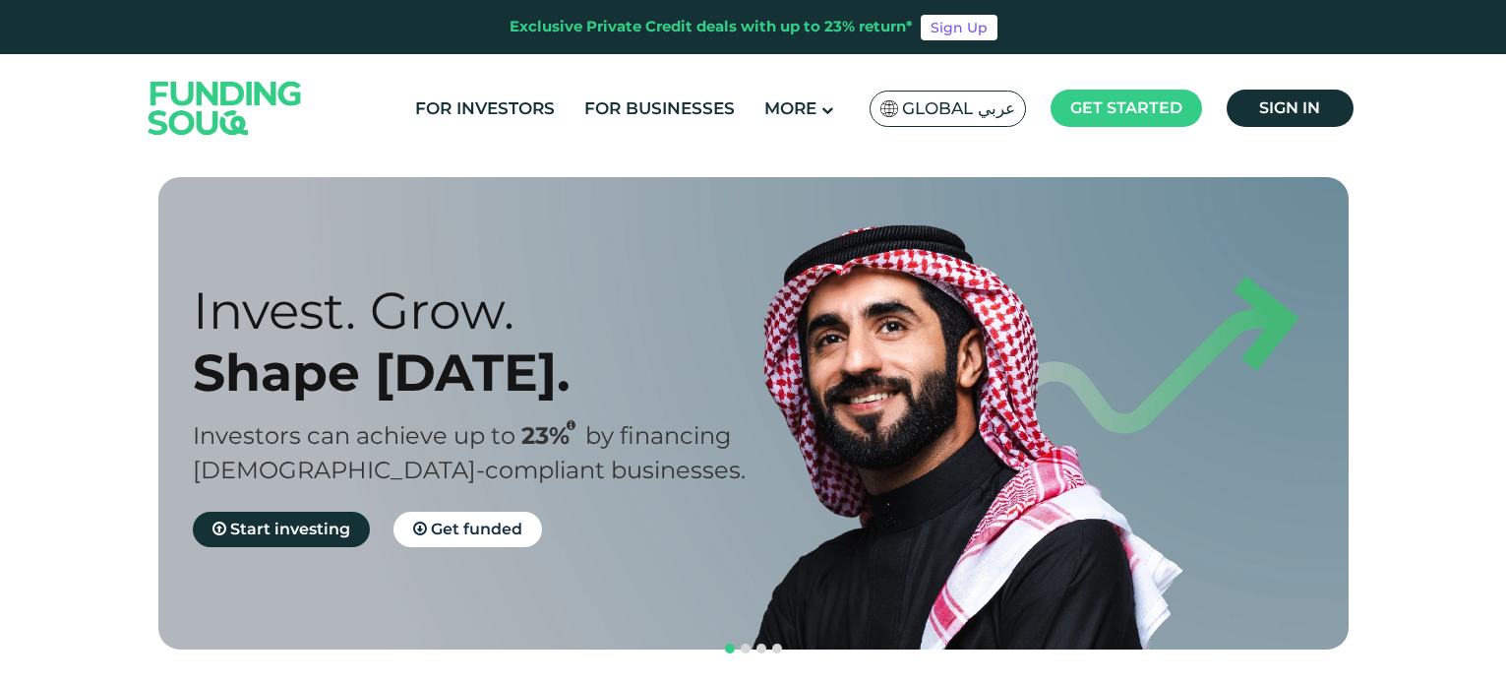 Image resolution: width=1506 pixels, height=684 pixels. What do you see at coordinates (467, 529) in the screenshot?
I see `a: Get funded` at bounding box center [467, 529].